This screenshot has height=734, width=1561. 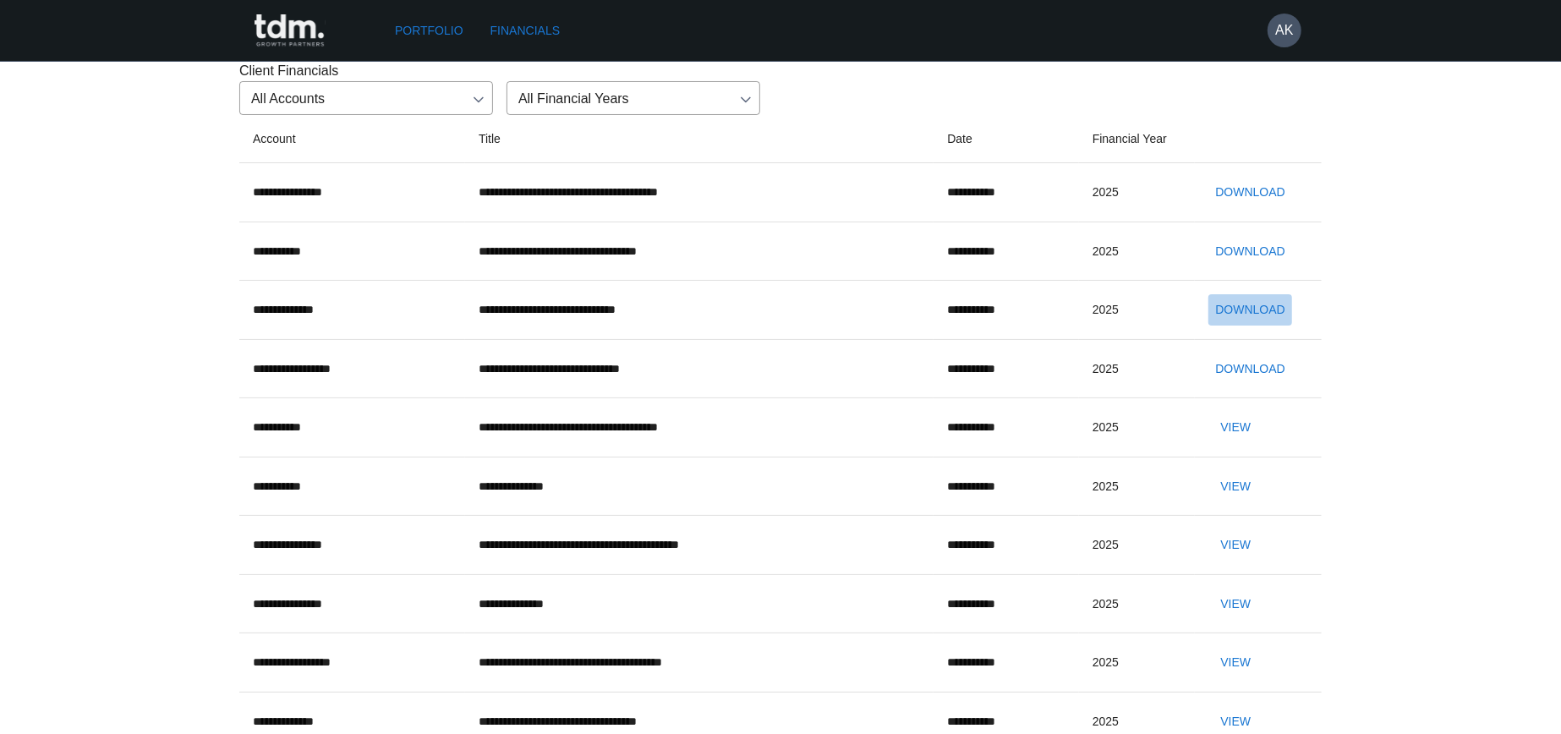 I want to click on th: Title, so click(x=699, y=139).